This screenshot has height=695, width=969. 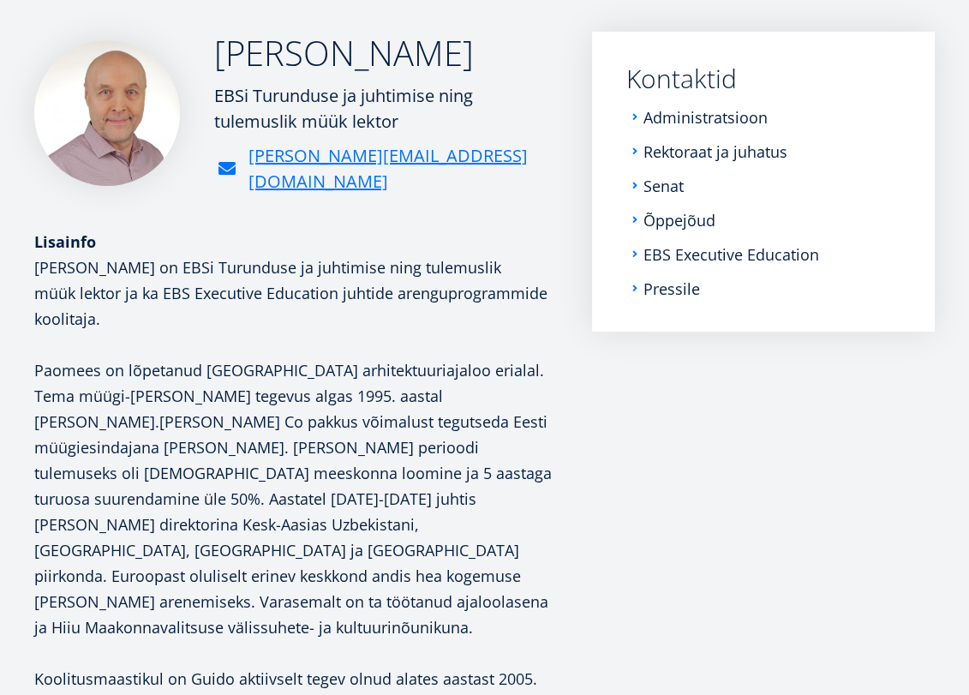 What do you see at coordinates (663, 186) in the screenshot?
I see `a: Senat` at bounding box center [663, 186].